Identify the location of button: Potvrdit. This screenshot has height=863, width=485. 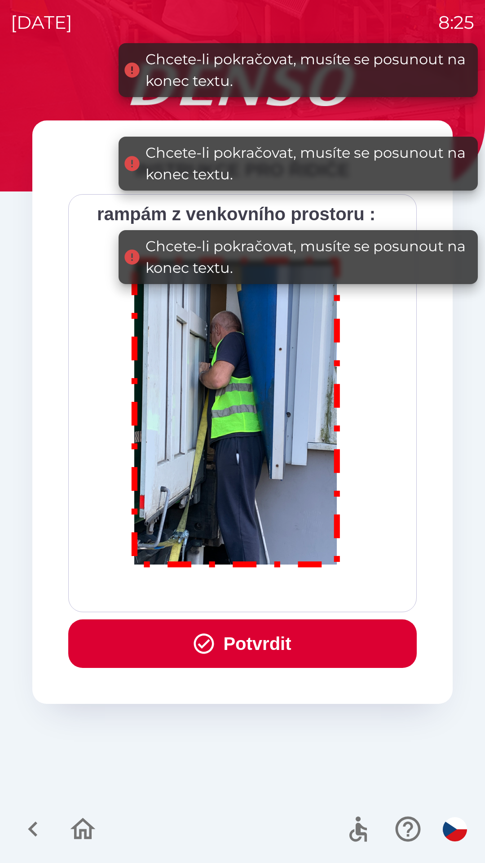
(243, 644).